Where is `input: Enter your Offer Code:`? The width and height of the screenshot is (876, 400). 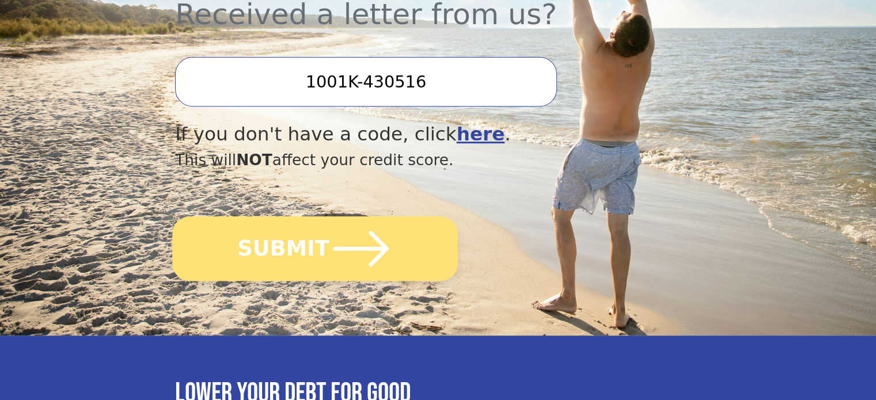
input: Enter your Offer Code: is located at coordinates (366, 82).